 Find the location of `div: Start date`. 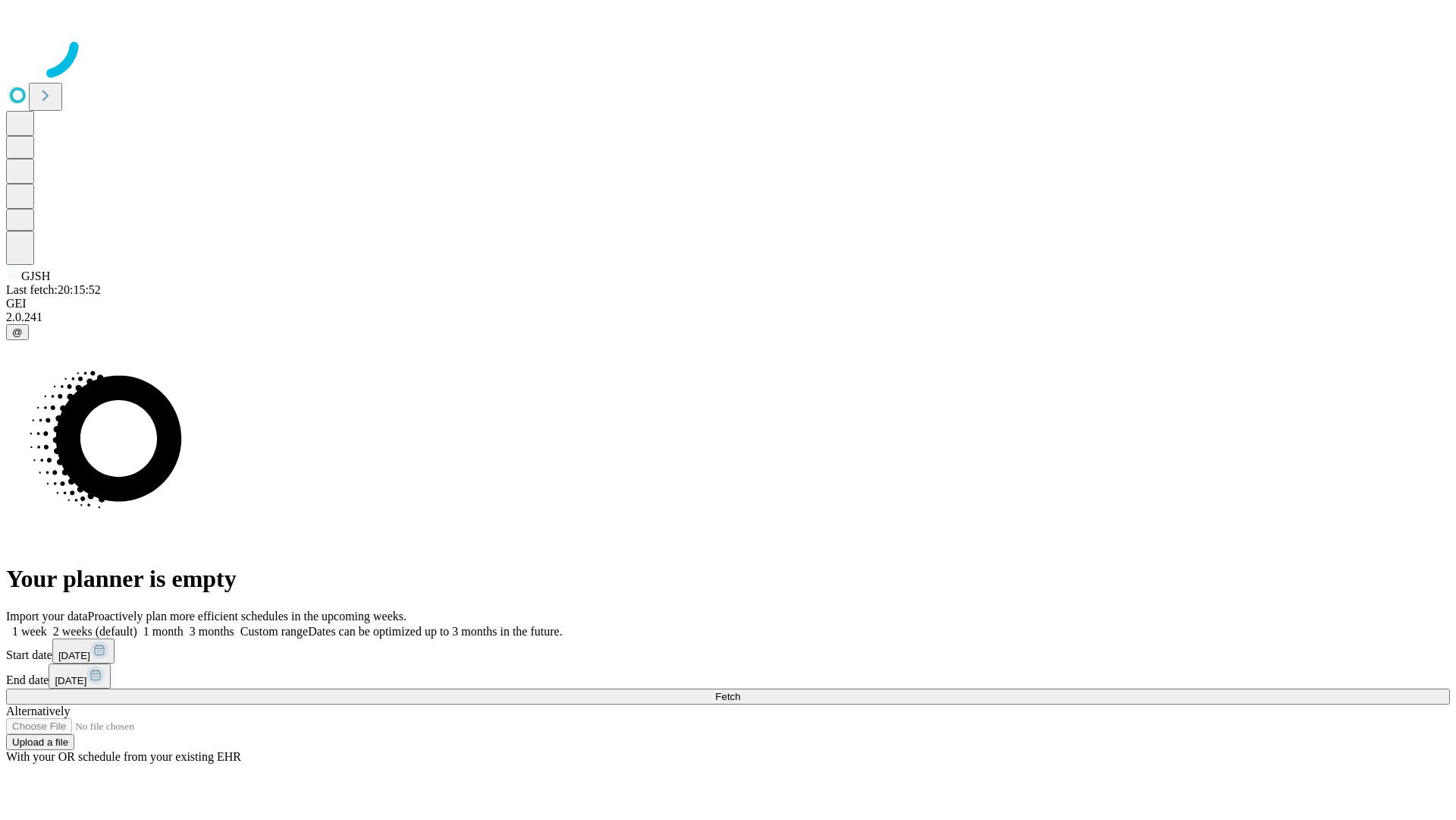

div: Start date is located at coordinates (728, 651).